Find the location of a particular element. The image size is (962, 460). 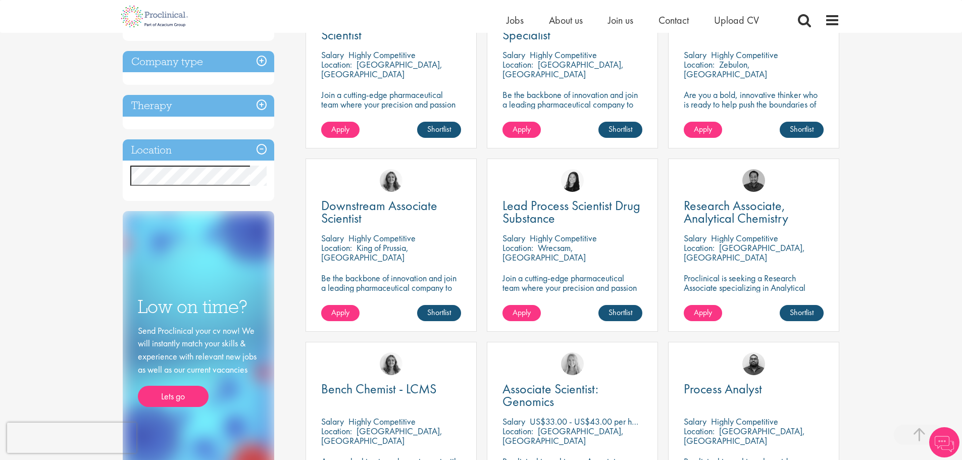

img: Mike Raletz is located at coordinates (753, 180).